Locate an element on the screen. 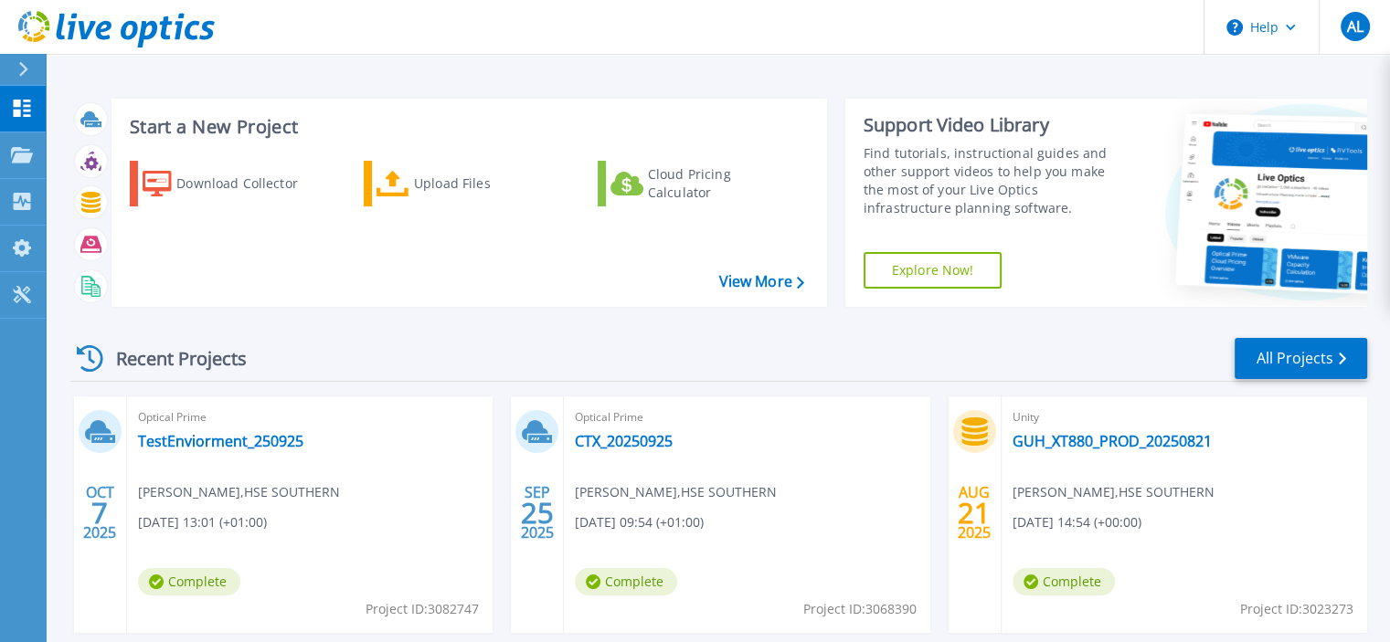 This screenshot has height=642, width=1390. div: Cloud Pricing Calculator is located at coordinates (721, 184).